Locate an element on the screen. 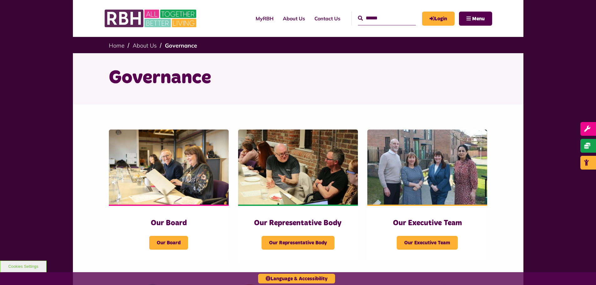 This screenshot has width=596, height=285. a: Home is located at coordinates (117, 45).